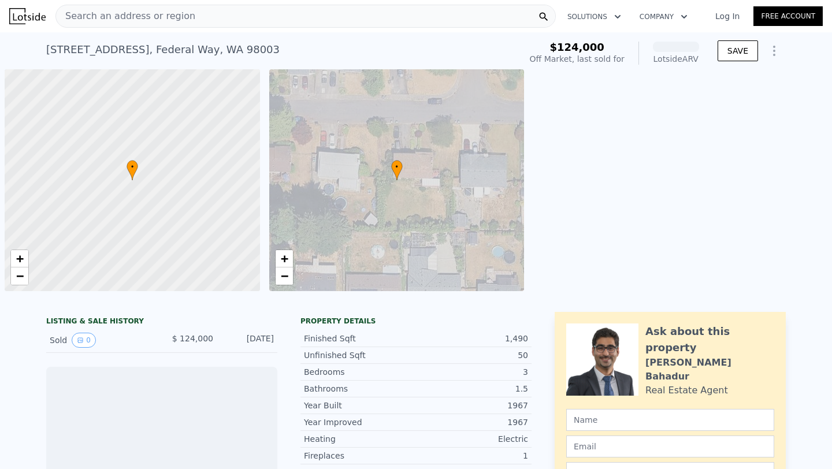  I want to click on div: Year Improved, so click(360, 423).